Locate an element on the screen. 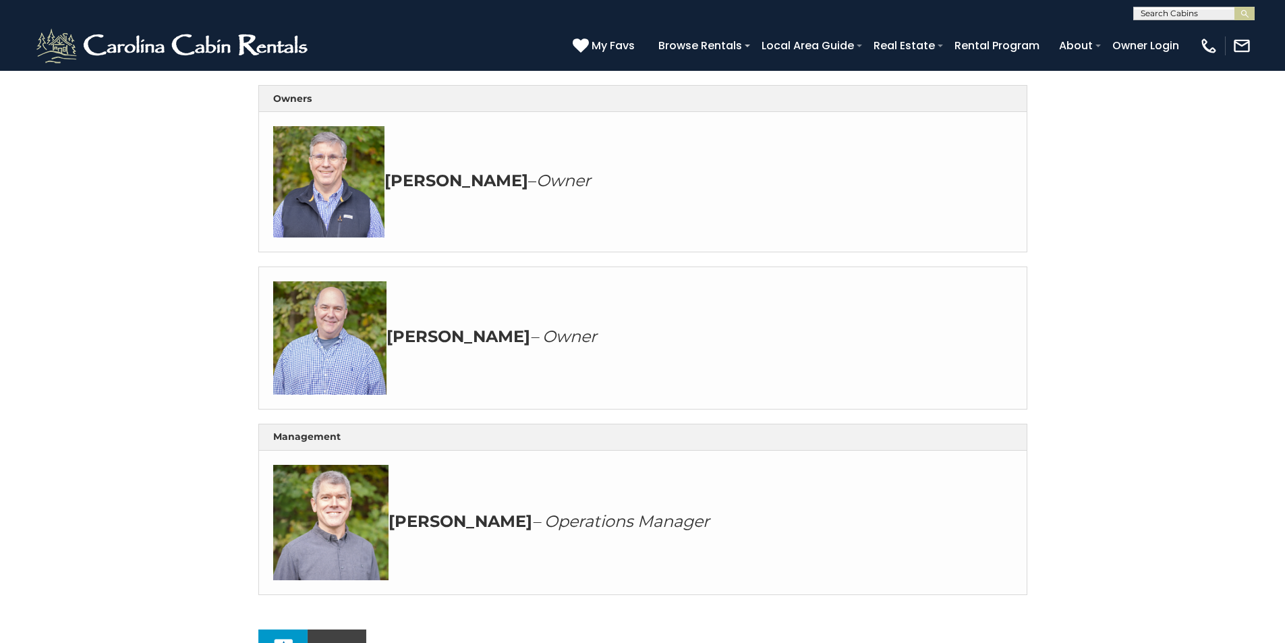 The height and width of the screenshot is (643, 1285). span: My Favs is located at coordinates (613, 45).